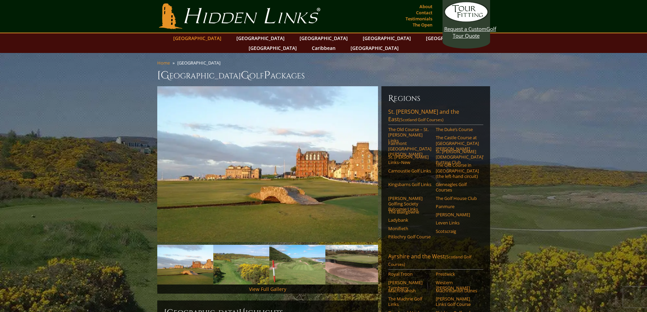 The height and width of the screenshot is (312, 647). I want to click on a: Pitlochry Golf Course, so click(409, 237).